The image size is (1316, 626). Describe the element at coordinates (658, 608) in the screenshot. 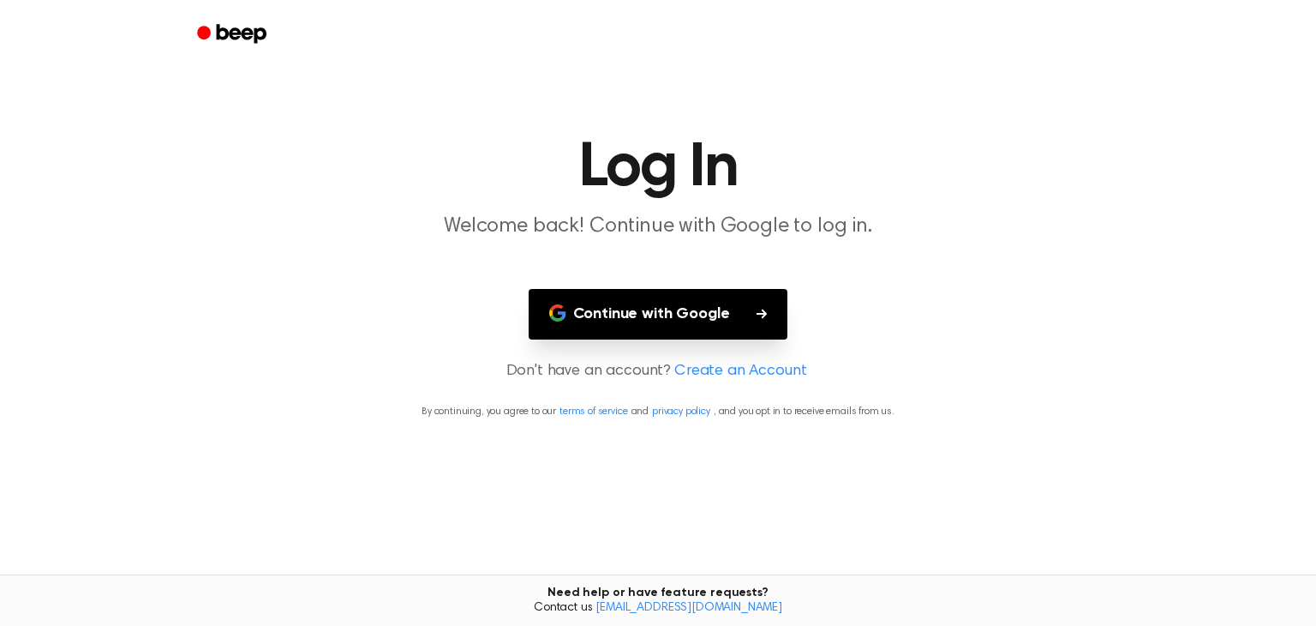

I see `span: Contact us` at that location.